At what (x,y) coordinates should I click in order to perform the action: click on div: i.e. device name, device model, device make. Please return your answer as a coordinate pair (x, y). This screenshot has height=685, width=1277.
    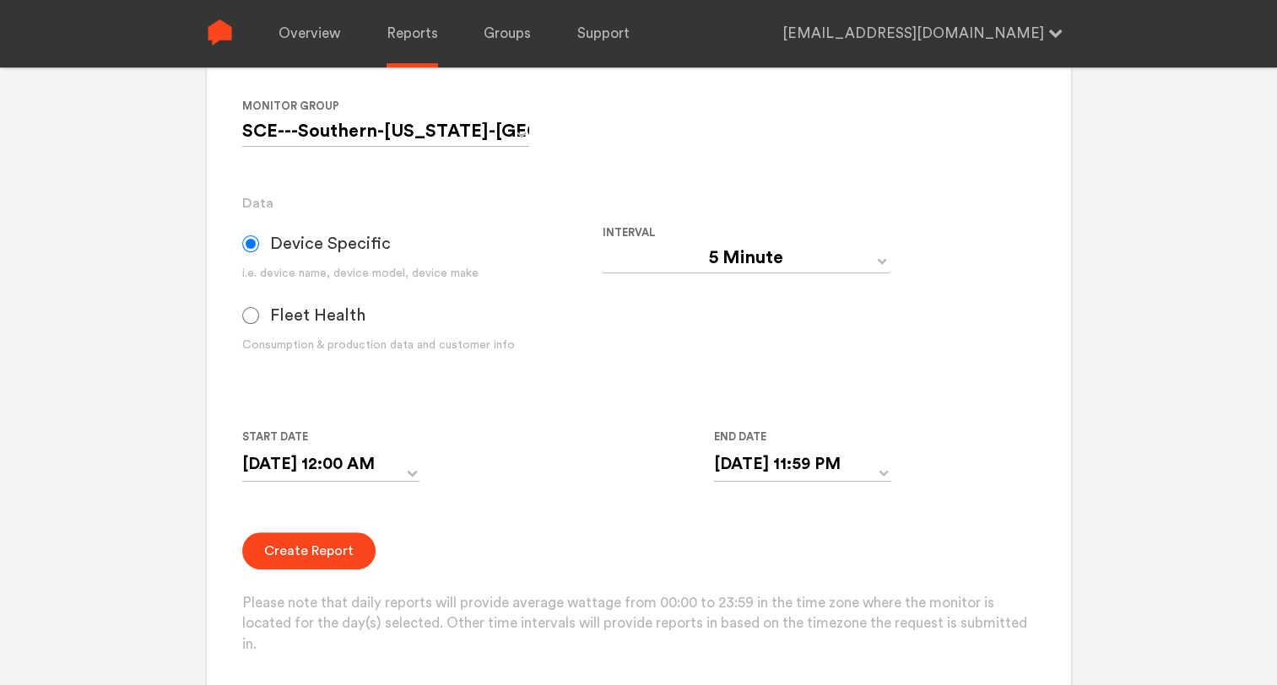
    Looking at the image, I should click on (422, 273).